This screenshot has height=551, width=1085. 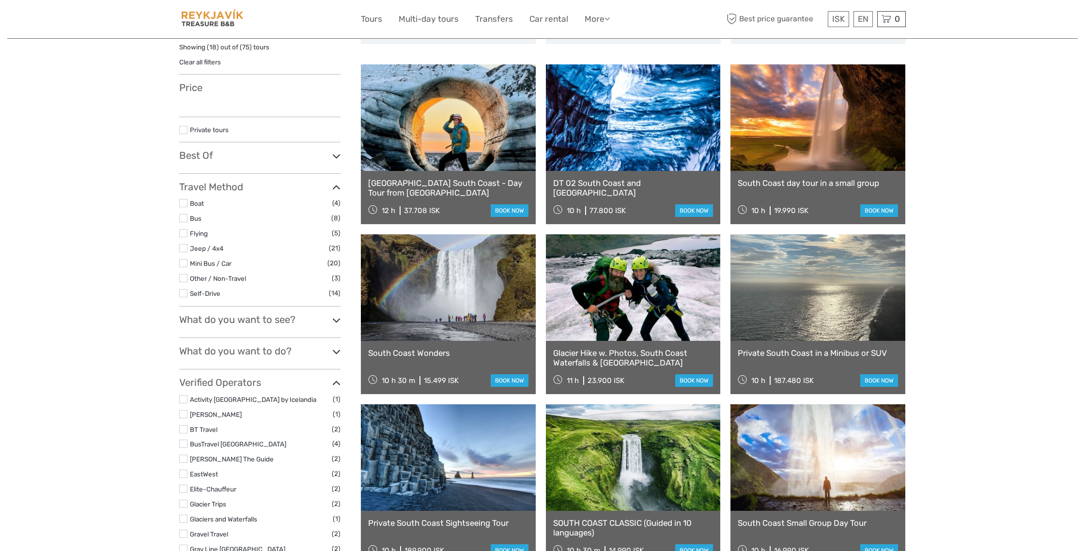 What do you see at coordinates (441, 381) in the screenshot?
I see `div: 15.499 ISK` at bounding box center [441, 381].